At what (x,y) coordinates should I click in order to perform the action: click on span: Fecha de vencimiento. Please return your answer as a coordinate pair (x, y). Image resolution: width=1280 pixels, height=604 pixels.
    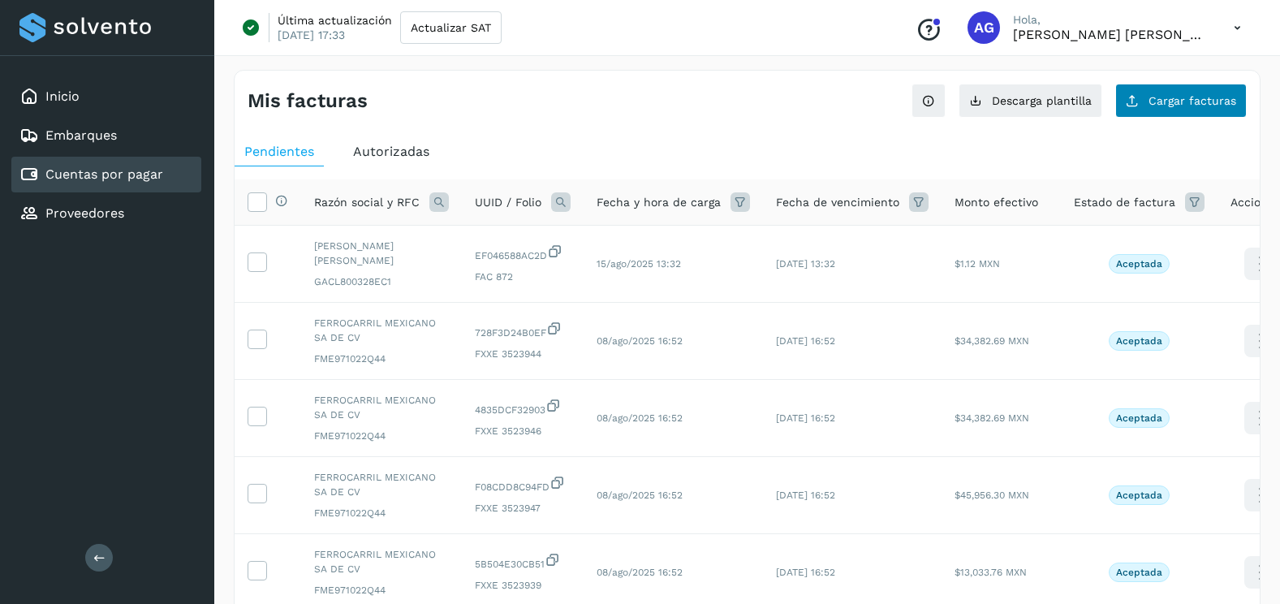
    Looking at the image, I should click on (838, 202).